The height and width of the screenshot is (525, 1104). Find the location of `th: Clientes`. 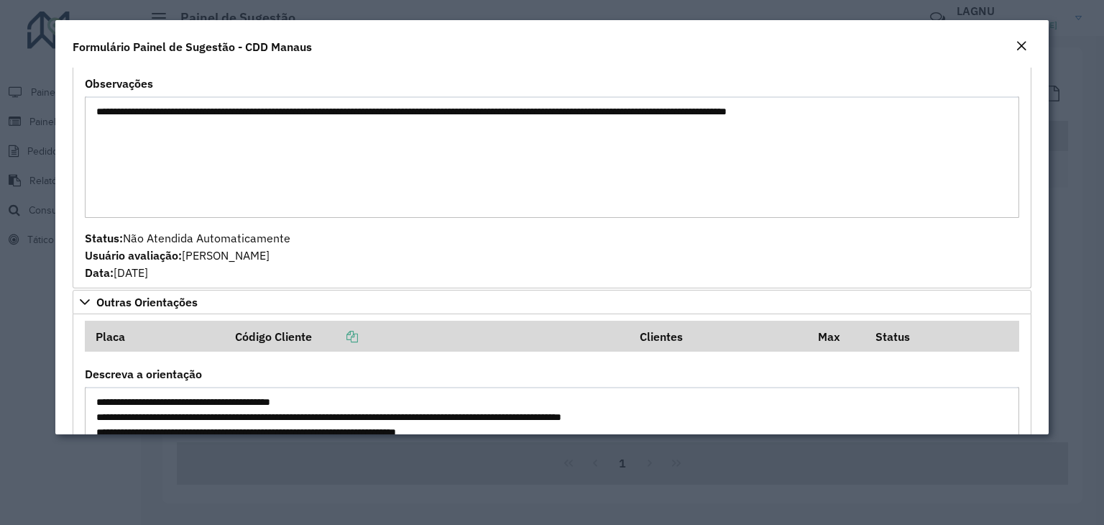

th: Clientes is located at coordinates (719, 336).